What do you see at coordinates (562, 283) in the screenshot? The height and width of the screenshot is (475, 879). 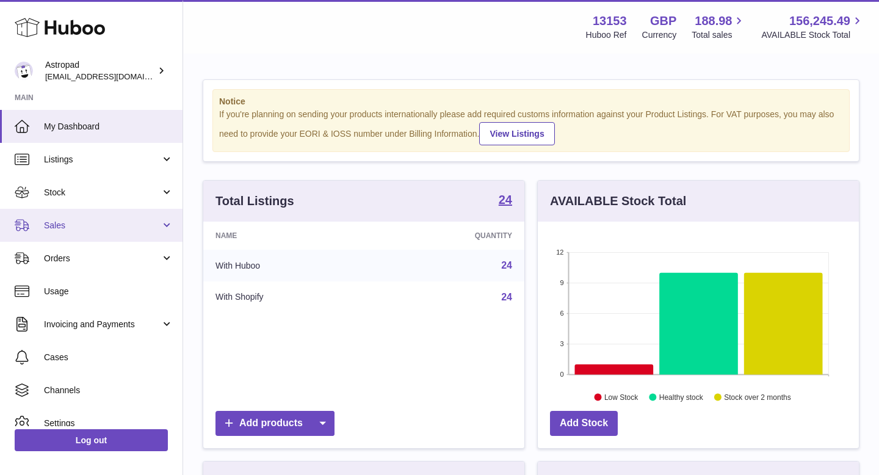 I see `text: 9` at bounding box center [562, 283].